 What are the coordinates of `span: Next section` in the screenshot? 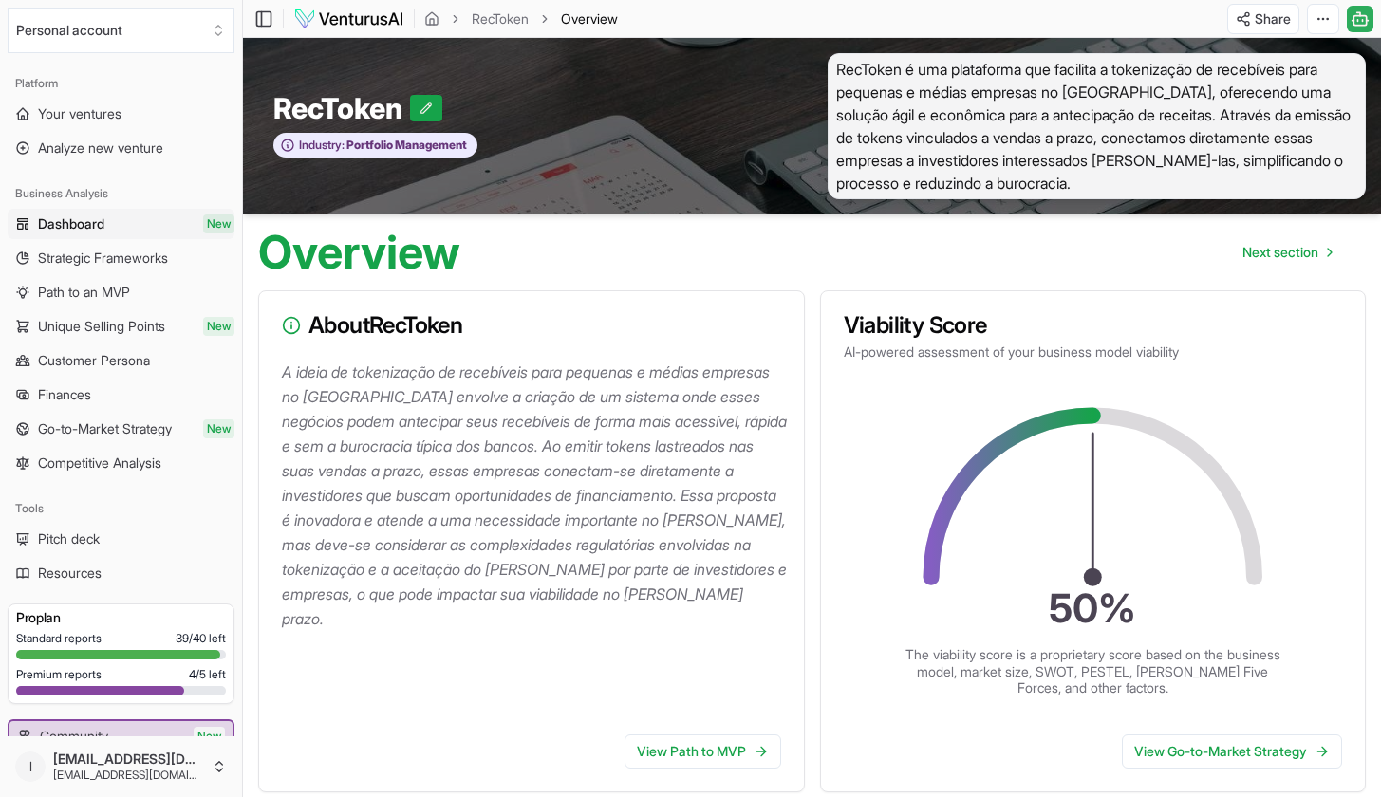 It's located at (1280, 252).